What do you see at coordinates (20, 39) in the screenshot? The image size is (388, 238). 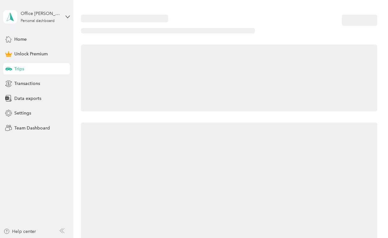 I see `span: Home` at bounding box center [20, 39].